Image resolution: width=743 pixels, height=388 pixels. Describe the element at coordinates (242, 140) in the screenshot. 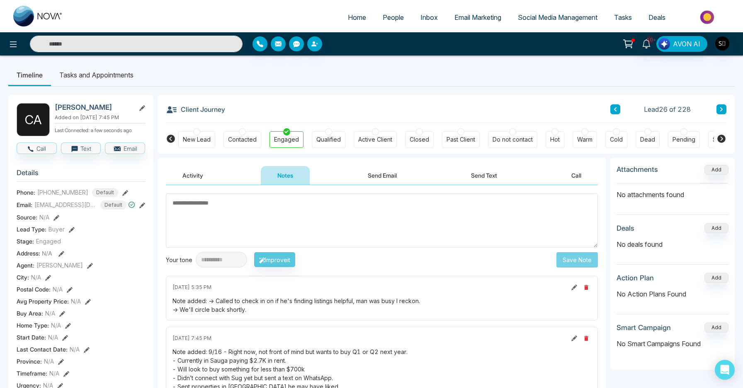

I see `div: Contacted` at that location.